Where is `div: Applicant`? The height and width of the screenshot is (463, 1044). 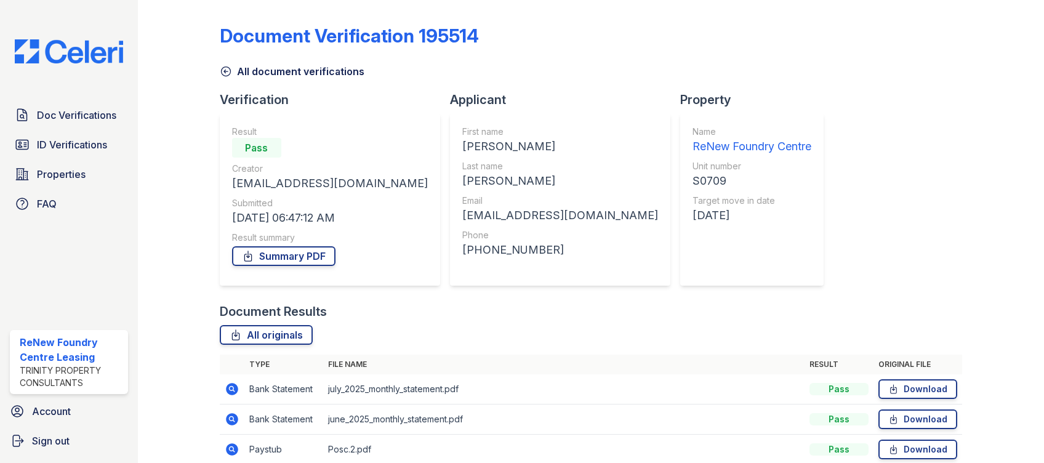 div: Applicant is located at coordinates (565, 100).